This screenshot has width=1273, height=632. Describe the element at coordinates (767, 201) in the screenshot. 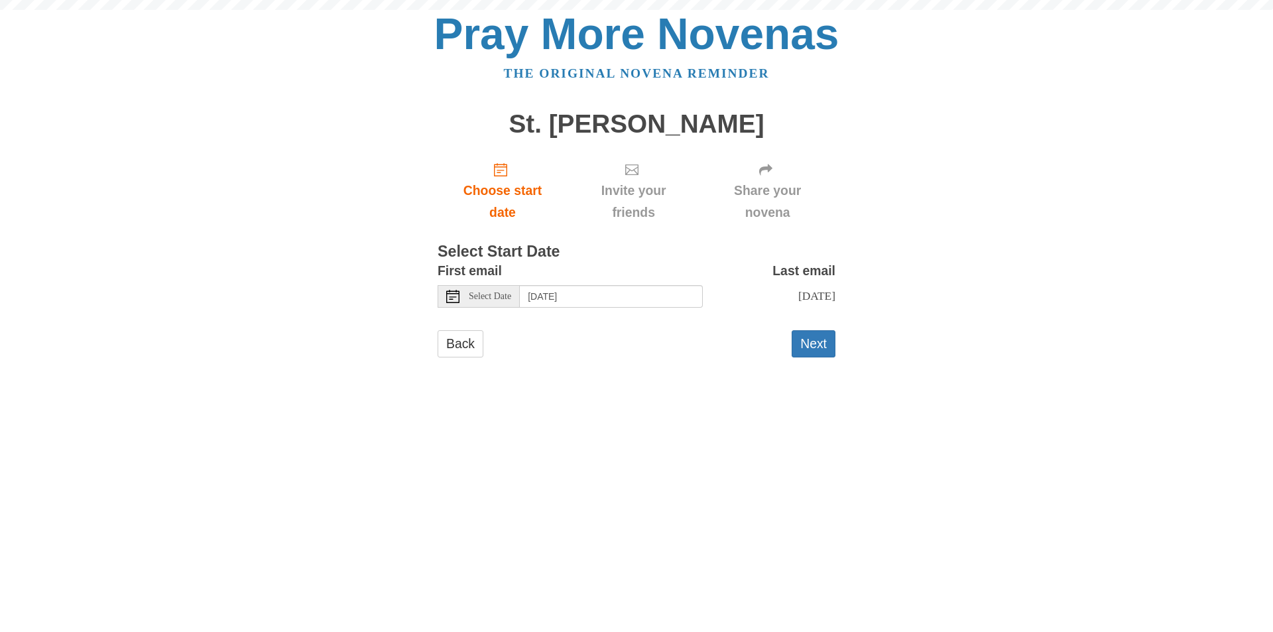

I see `span: Share your novena` at that location.